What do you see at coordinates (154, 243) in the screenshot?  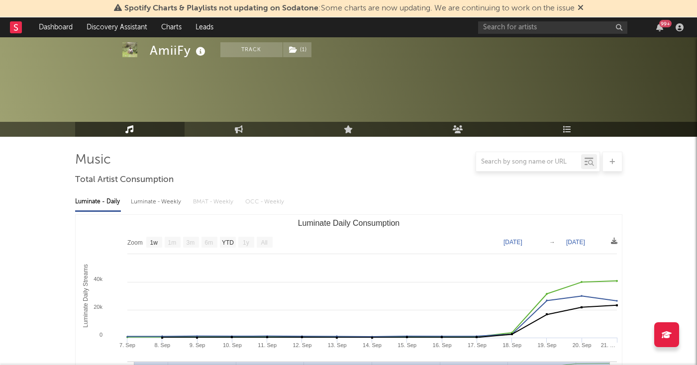 I see `text: 1w` at bounding box center [154, 243].